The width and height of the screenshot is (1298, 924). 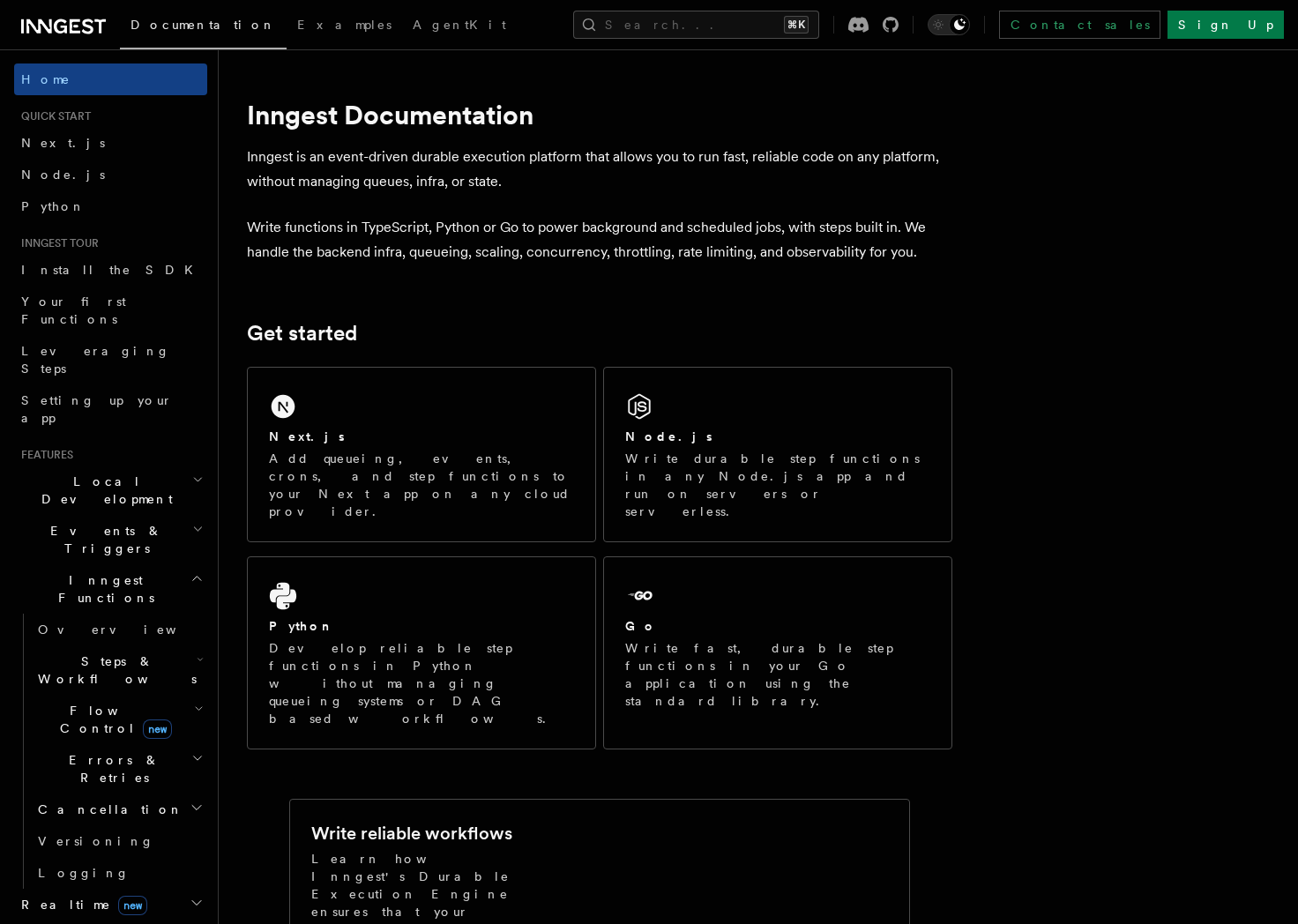 I want to click on a: Node.jsWrite durable step functions in any Node.js app and run on servers or serverless., so click(x=778, y=454).